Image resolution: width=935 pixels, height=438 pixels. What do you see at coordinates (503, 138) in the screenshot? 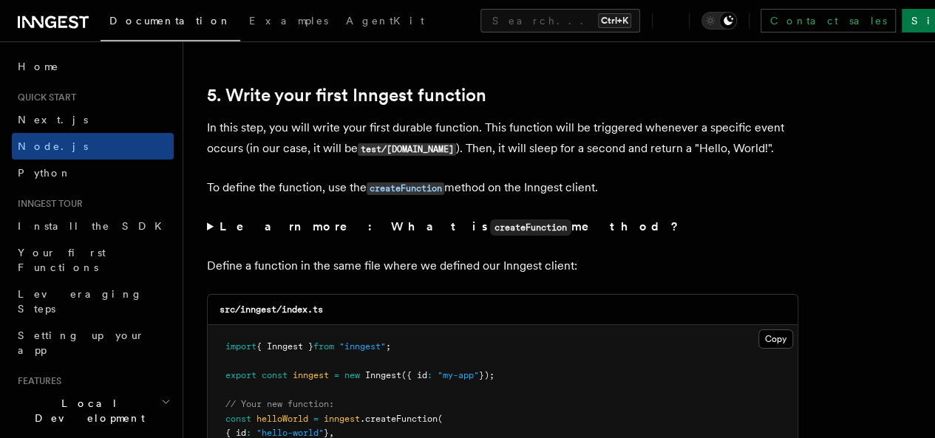
I see `p: In this step, you will write your first durable function. This function will be triggered wheneve...` at bounding box center [503, 138].